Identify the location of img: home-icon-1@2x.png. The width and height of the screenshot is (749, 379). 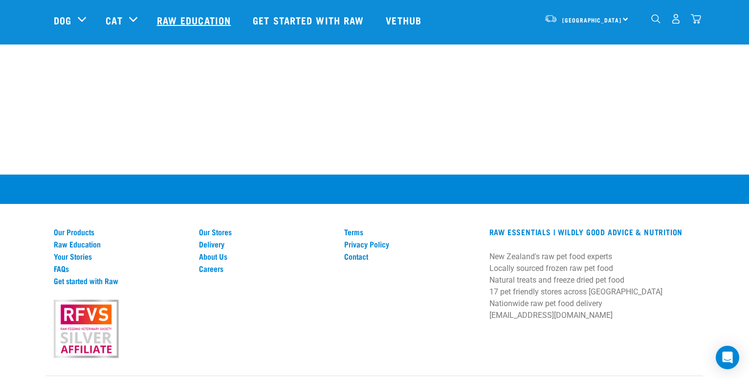
(656, 19).